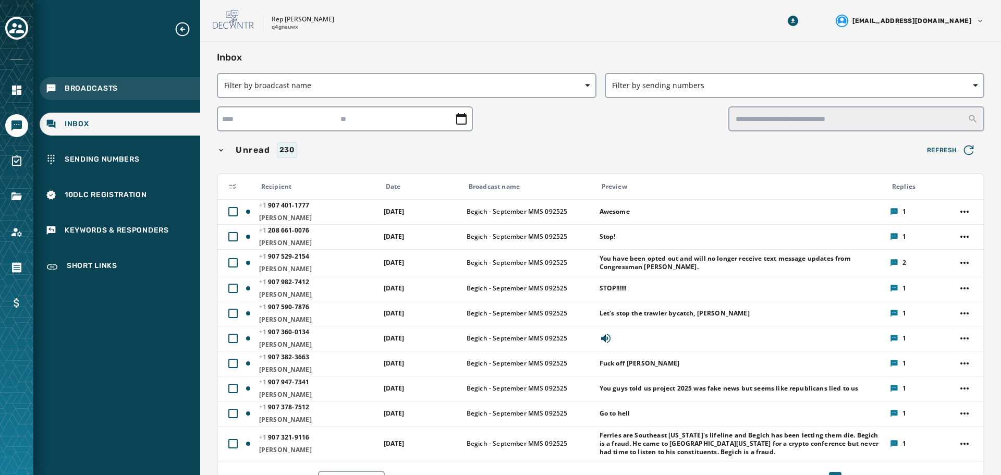 Image resolution: width=1001 pixels, height=475 pixels. What do you see at coordinates (17, 267) in the screenshot?
I see `a: Navigate to Orders` at bounding box center [17, 267].